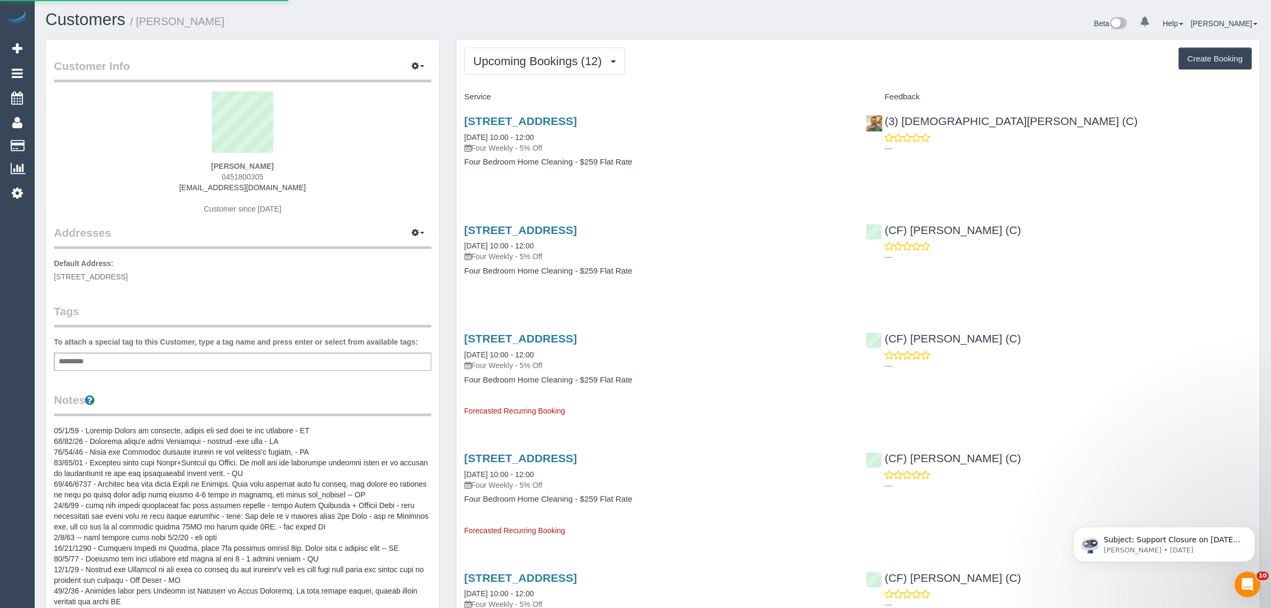 This screenshot has width=1271, height=608. What do you see at coordinates (242, 177) in the screenshot?
I see `span: 0451800305` at bounding box center [242, 177].